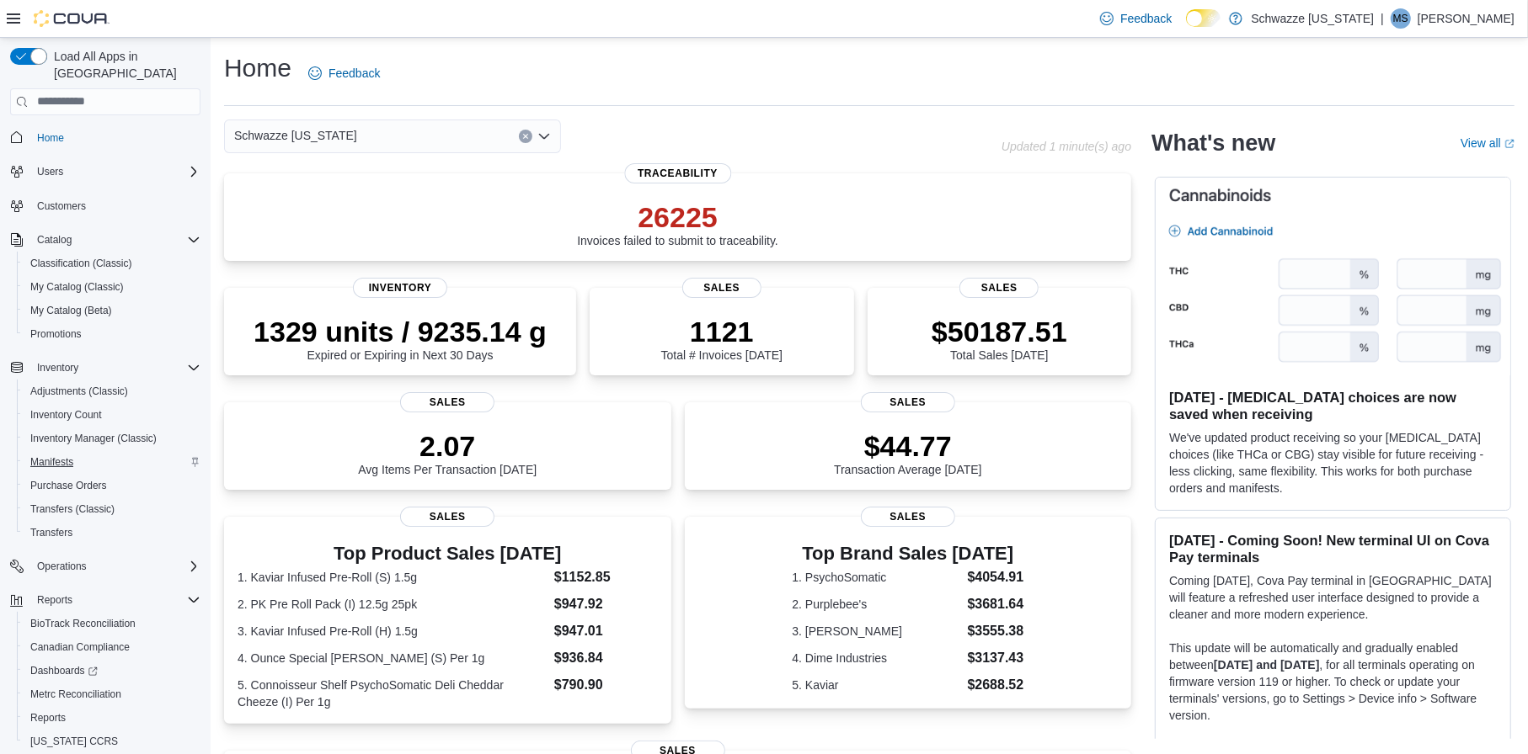  What do you see at coordinates (115, 600) in the screenshot?
I see `span: Reports` at bounding box center [115, 600].